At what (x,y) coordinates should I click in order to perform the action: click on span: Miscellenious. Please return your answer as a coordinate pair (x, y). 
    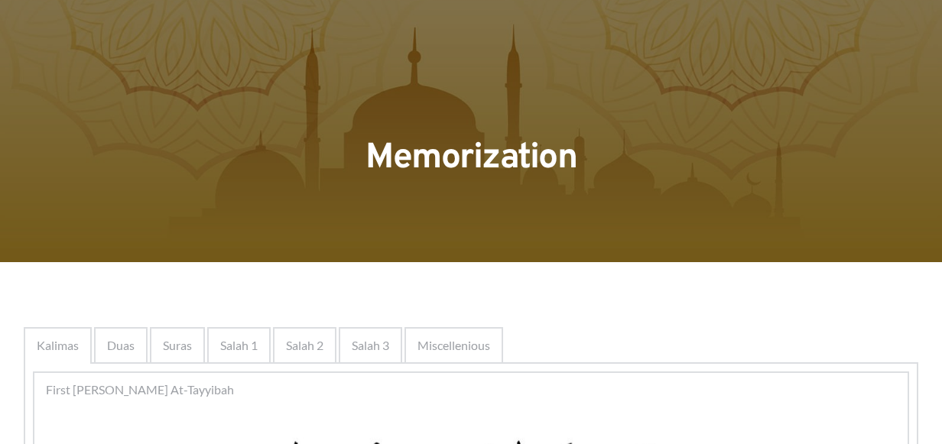
    Looking at the image, I should click on (453, 345).